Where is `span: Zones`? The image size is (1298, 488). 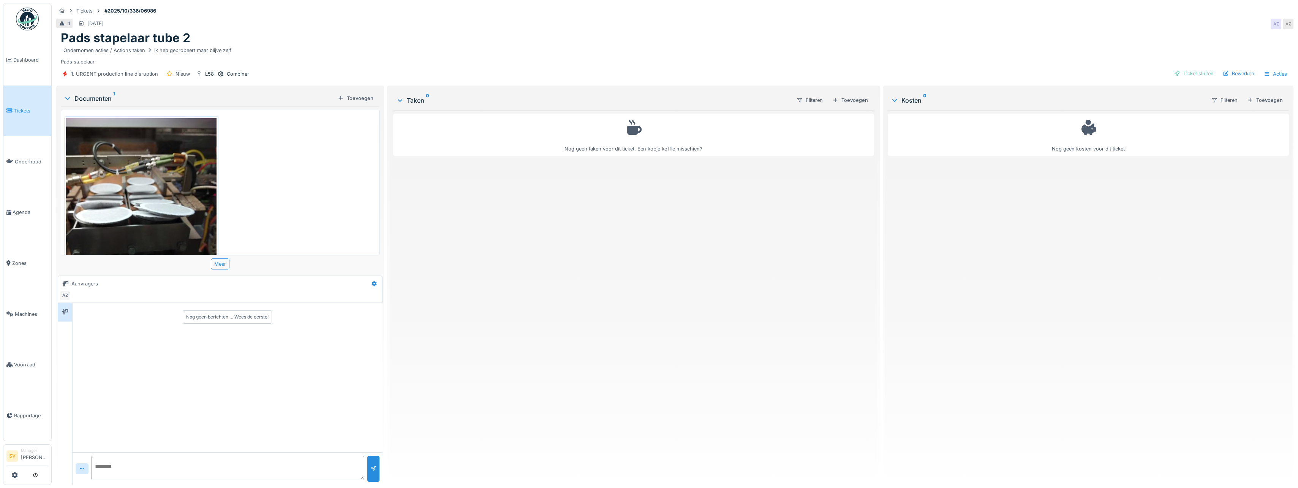 span: Zones is located at coordinates (30, 263).